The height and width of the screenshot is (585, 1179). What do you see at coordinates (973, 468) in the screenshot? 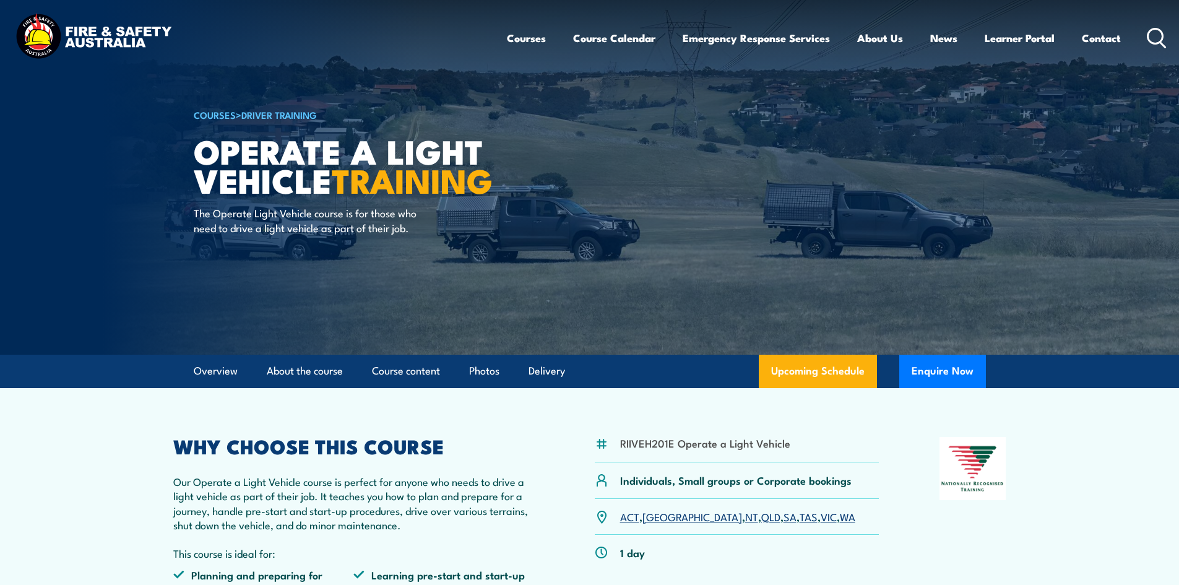
I see `img: Nationally Recognised Training logo.` at bounding box center [973, 468].